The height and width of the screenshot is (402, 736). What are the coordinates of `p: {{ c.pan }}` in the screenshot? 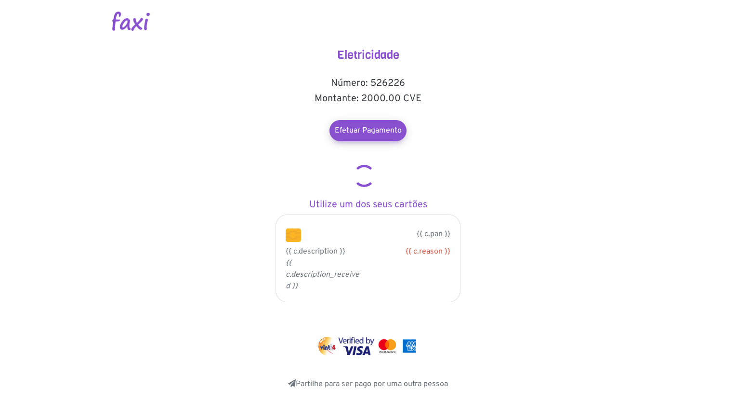 It's located at (383, 234).